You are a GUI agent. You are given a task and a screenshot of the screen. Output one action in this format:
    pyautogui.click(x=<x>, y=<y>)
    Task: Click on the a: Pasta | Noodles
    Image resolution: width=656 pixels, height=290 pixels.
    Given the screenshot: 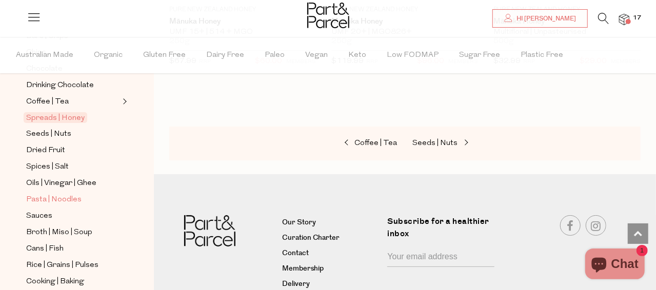 What is the action you would take?
    pyautogui.click(x=73, y=199)
    